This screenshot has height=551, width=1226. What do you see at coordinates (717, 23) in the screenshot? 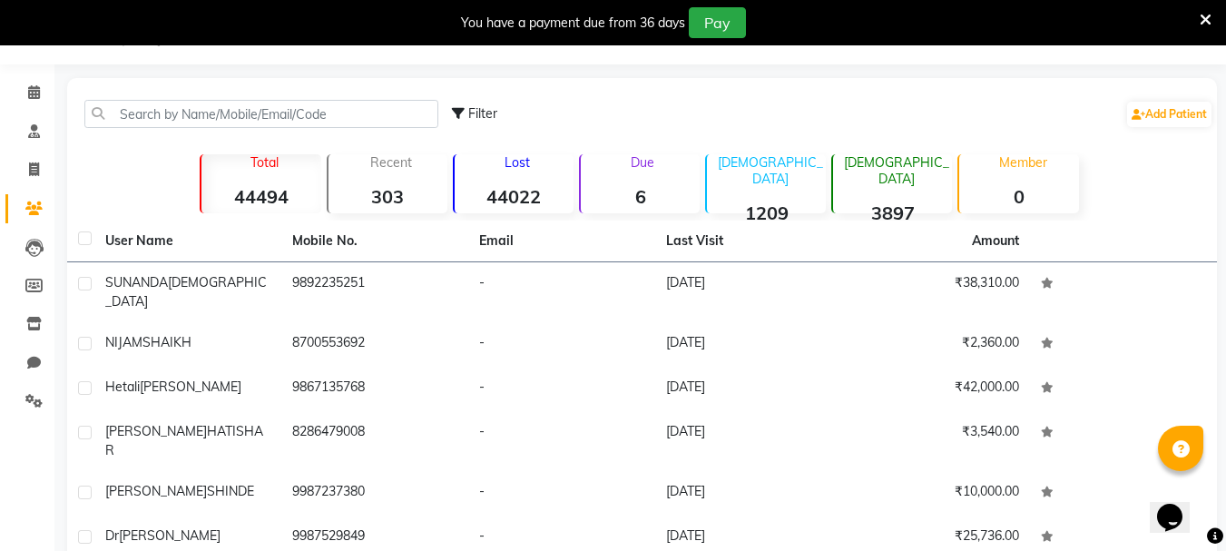
I see `button: Pay` at bounding box center [717, 23].